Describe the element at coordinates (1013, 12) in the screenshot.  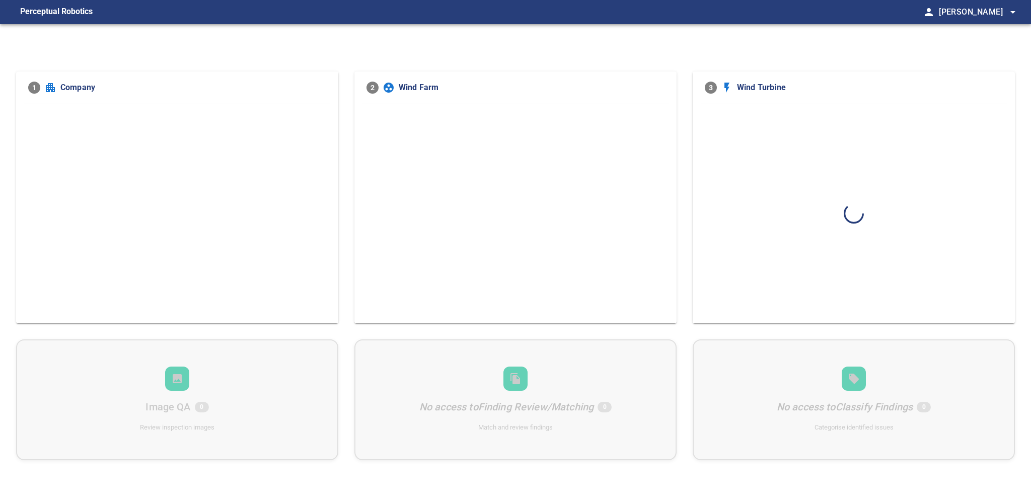
I see `span: arrow_drop_down` at that location.